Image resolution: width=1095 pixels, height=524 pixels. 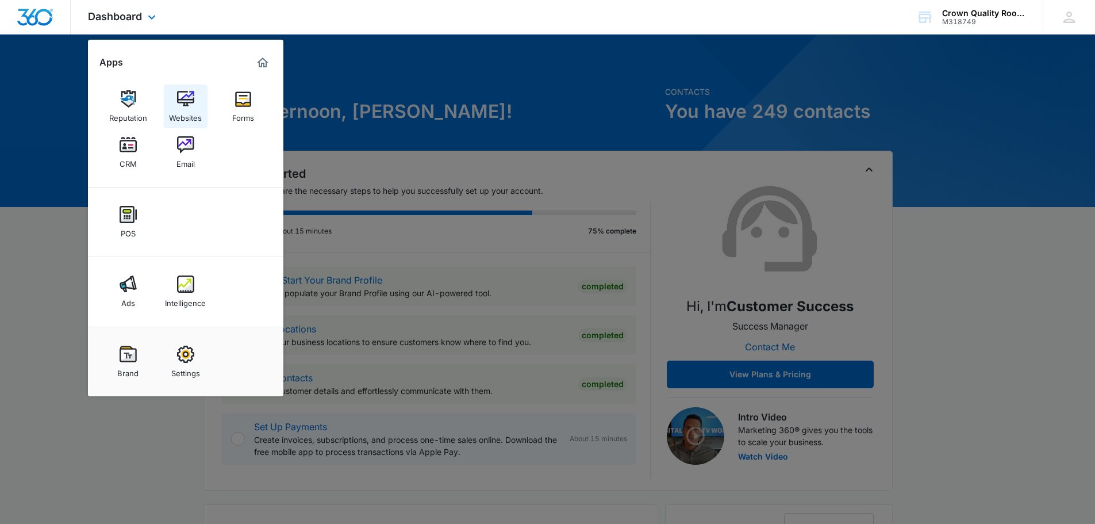 I want to click on div: Brand, so click(x=128, y=370).